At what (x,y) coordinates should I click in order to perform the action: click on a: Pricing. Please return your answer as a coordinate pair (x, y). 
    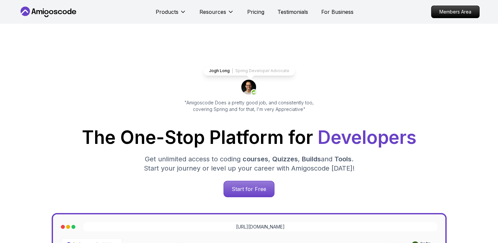
    Looking at the image, I should click on (256, 12).